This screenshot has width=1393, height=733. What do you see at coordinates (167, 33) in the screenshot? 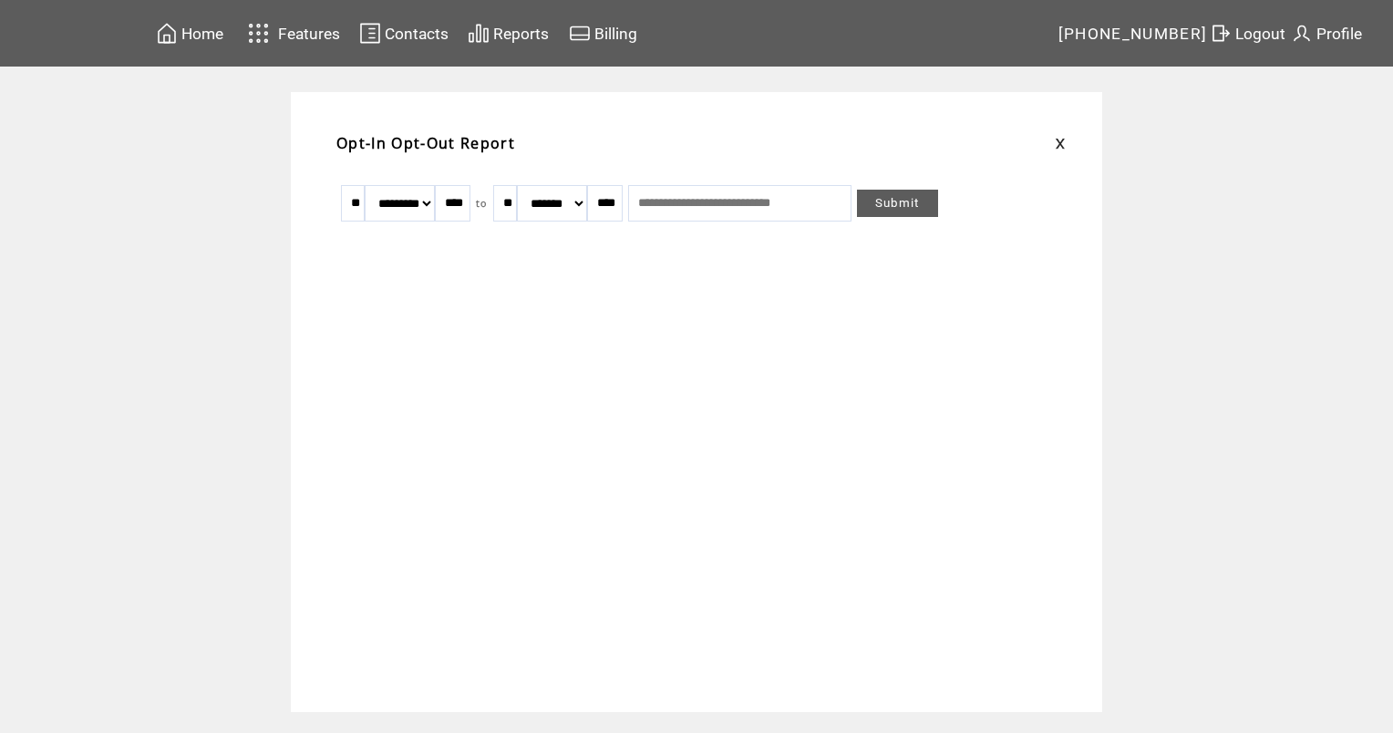
I see `img: home.svg` at bounding box center [167, 33].